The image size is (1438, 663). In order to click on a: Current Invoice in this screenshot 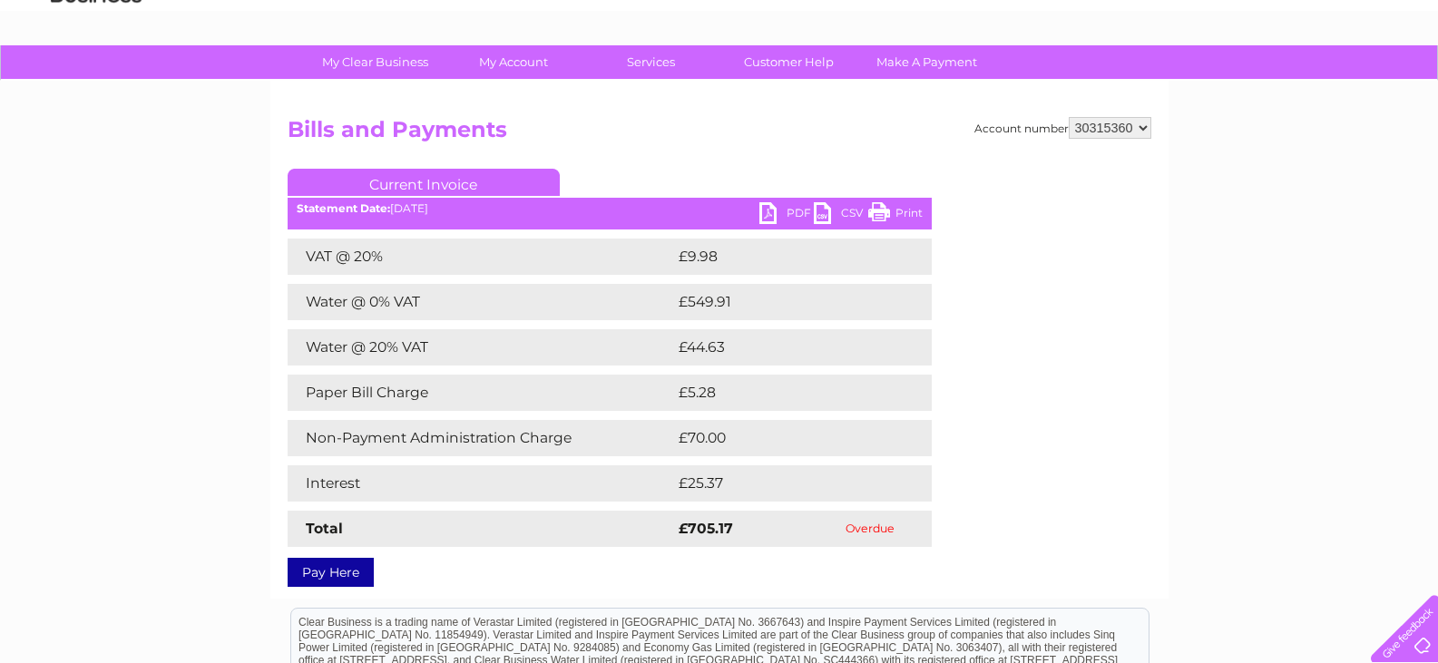, I will do `click(424, 182)`.